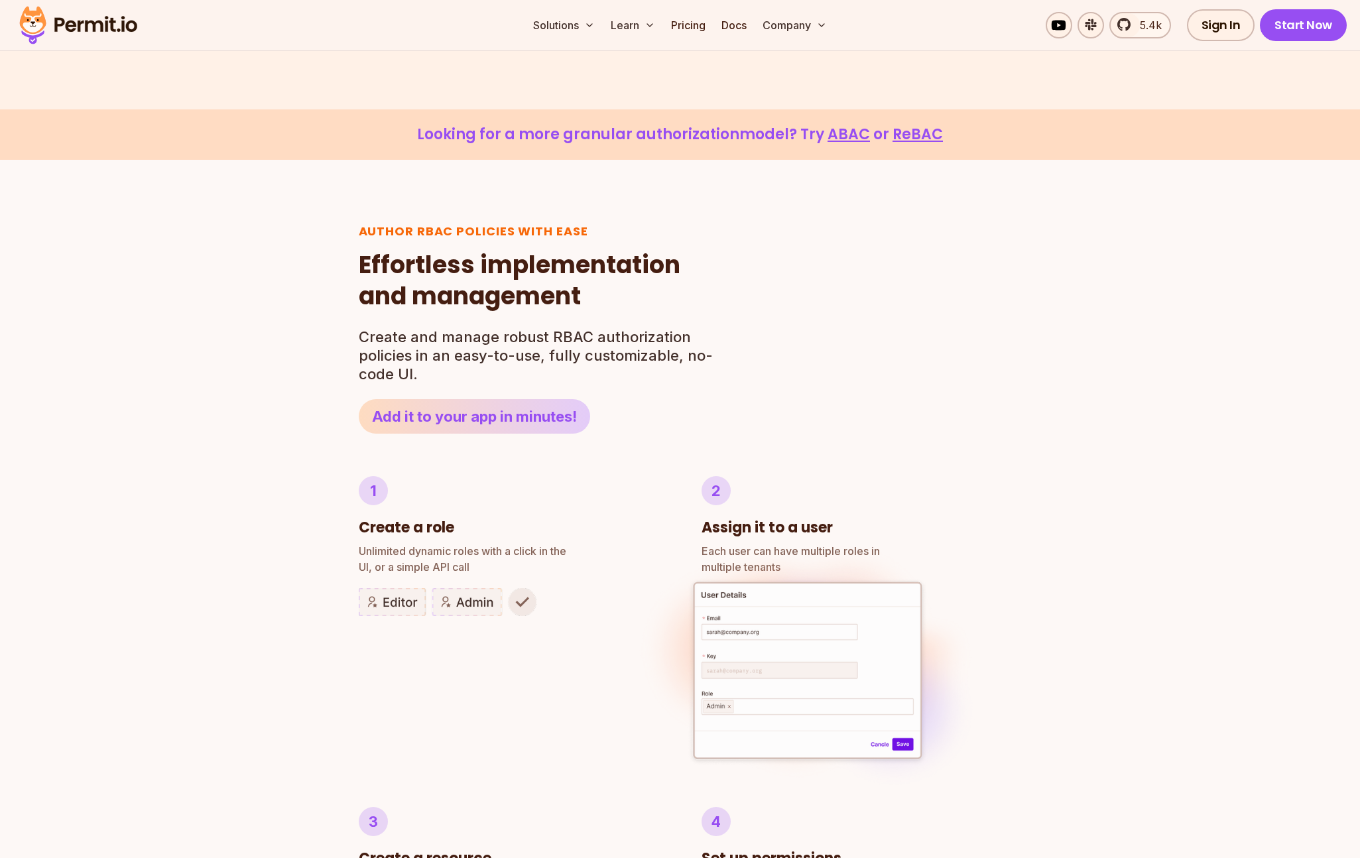 This screenshot has width=1360, height=858. What do you see at coordinates (716, 822) in the screenshot?
I see `div: 4` at bounding box center [716, 822].